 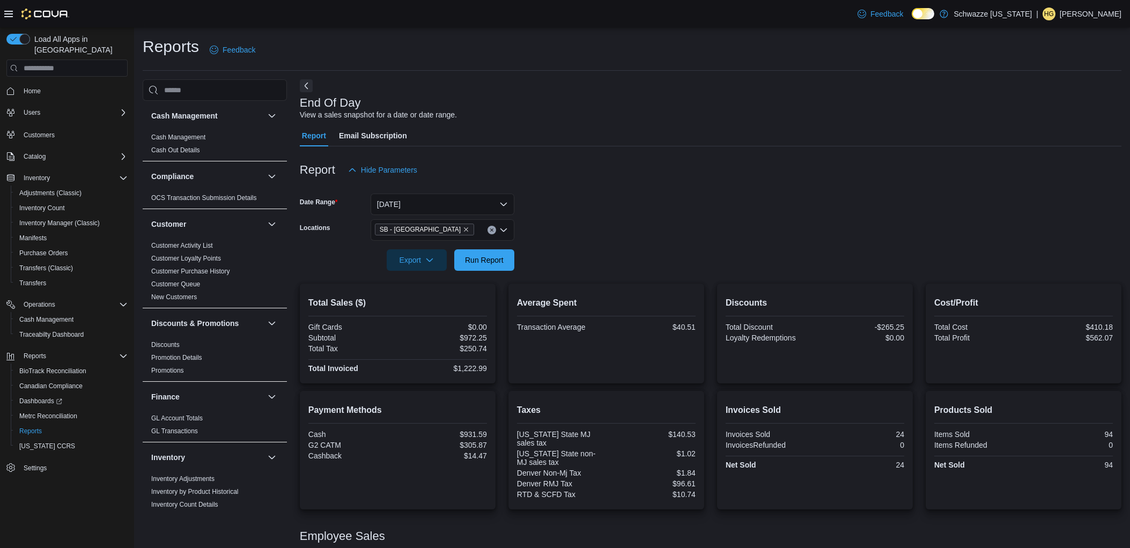 I want to click on a: Customer Loyalty Points, so click(x=186, y=259).